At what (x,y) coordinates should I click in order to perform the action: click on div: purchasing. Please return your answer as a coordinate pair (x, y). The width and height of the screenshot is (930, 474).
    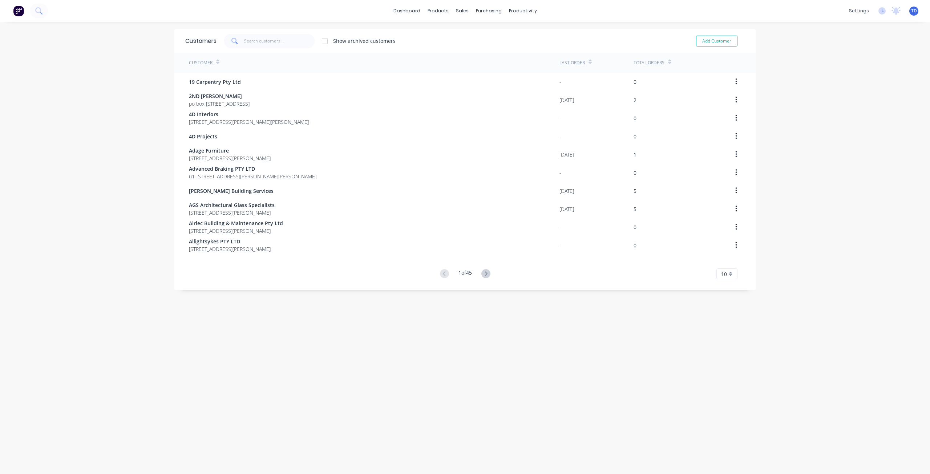
    Looking at the image, I should click on (489, 11).